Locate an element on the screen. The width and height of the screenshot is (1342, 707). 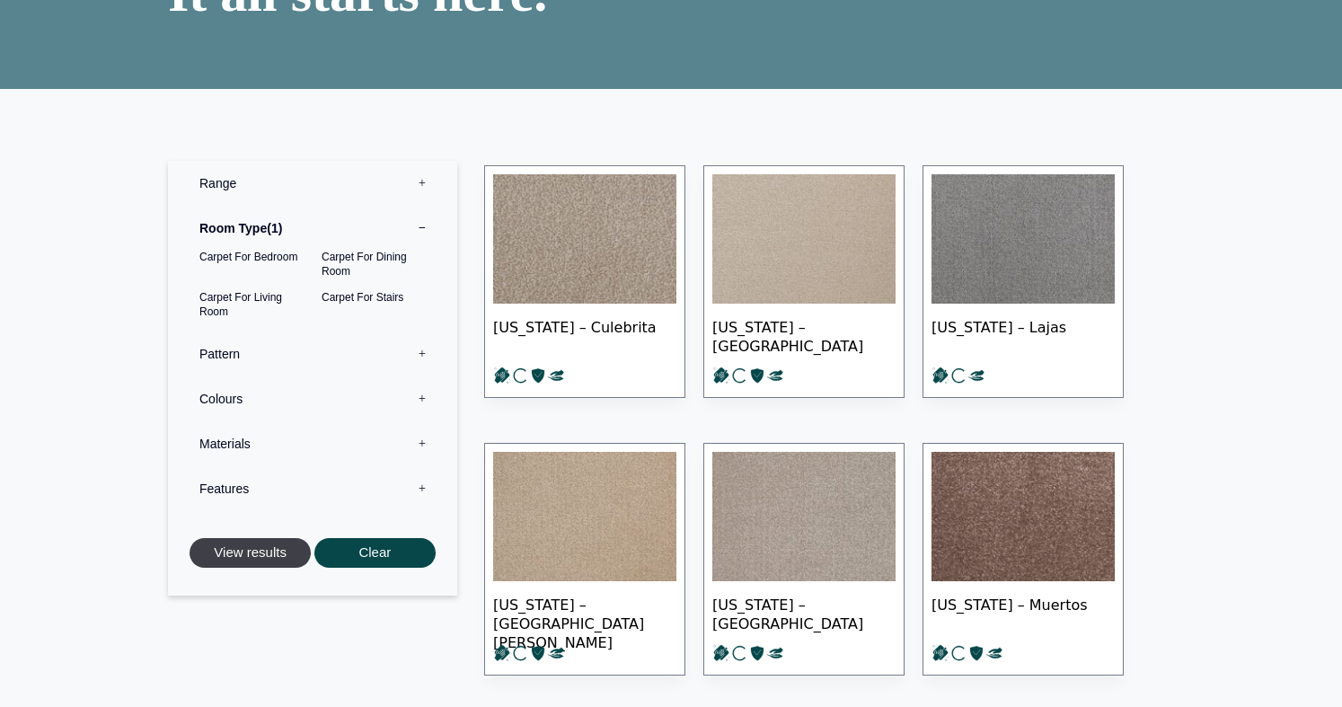
label: Features is located at coordinates (312, 488).